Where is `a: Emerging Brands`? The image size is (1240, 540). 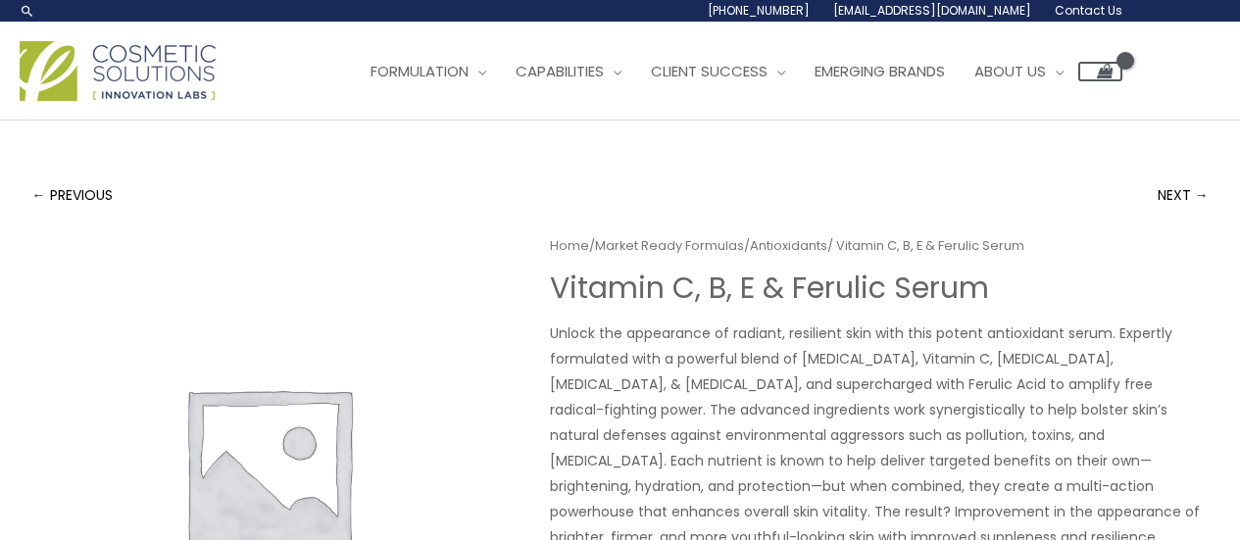 a: Emerging Brands is located at coordinates (879, 72).